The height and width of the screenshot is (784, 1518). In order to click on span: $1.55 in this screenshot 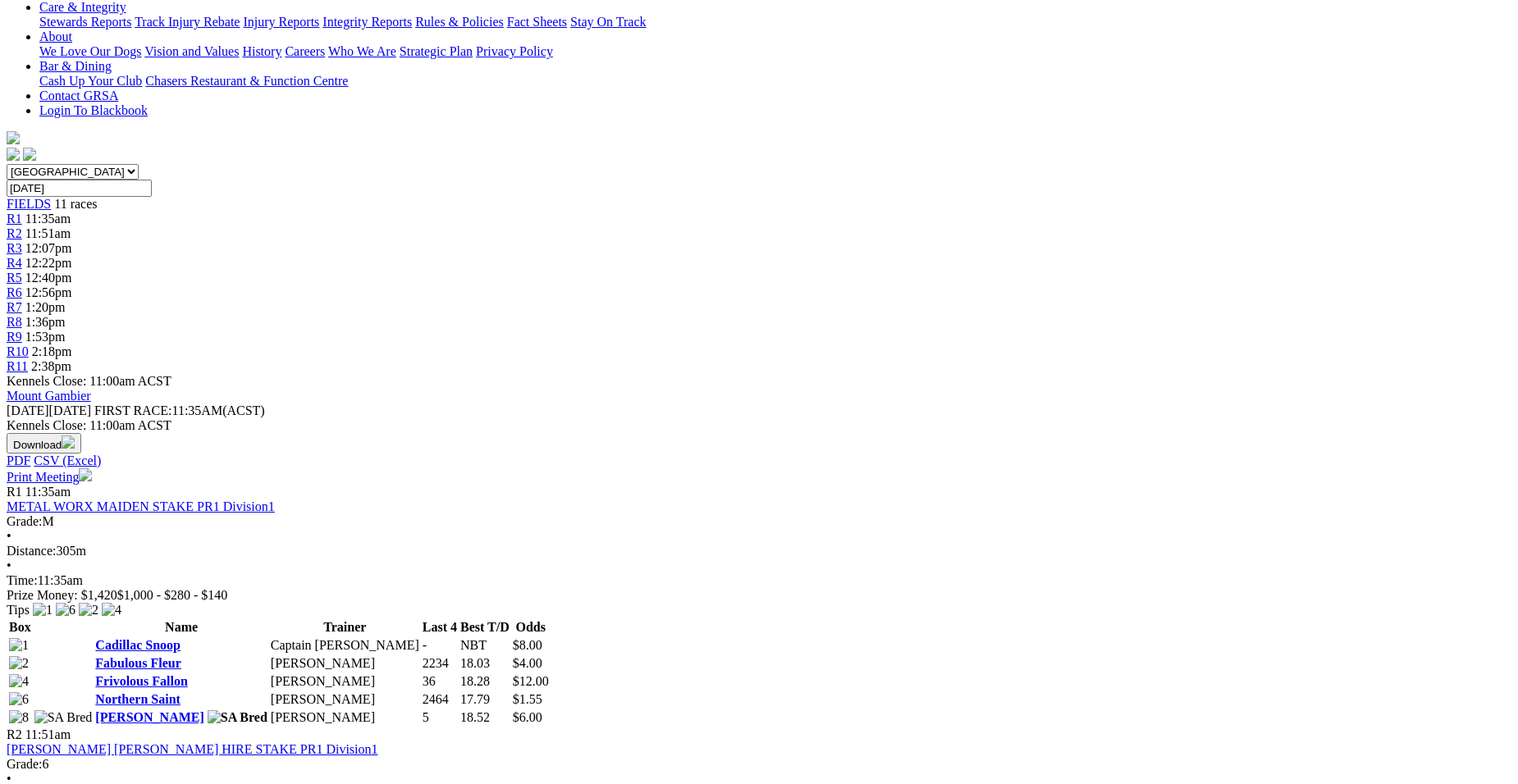, I will do `click(528, 699)`.